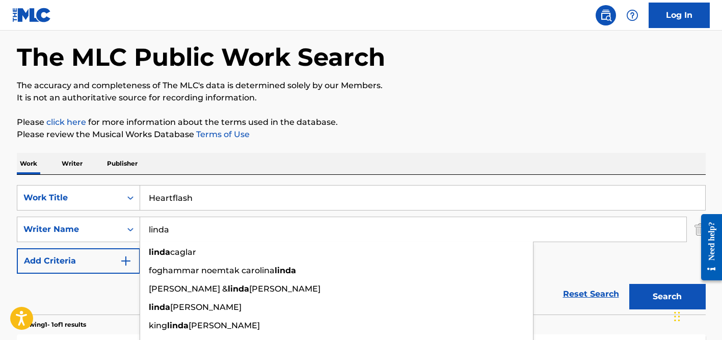 This screenshot has height=340, width=722. What do you see at coordinates (183, 252) in the screenshot?
I see `span: caglar` at bounding box center [183, 252].